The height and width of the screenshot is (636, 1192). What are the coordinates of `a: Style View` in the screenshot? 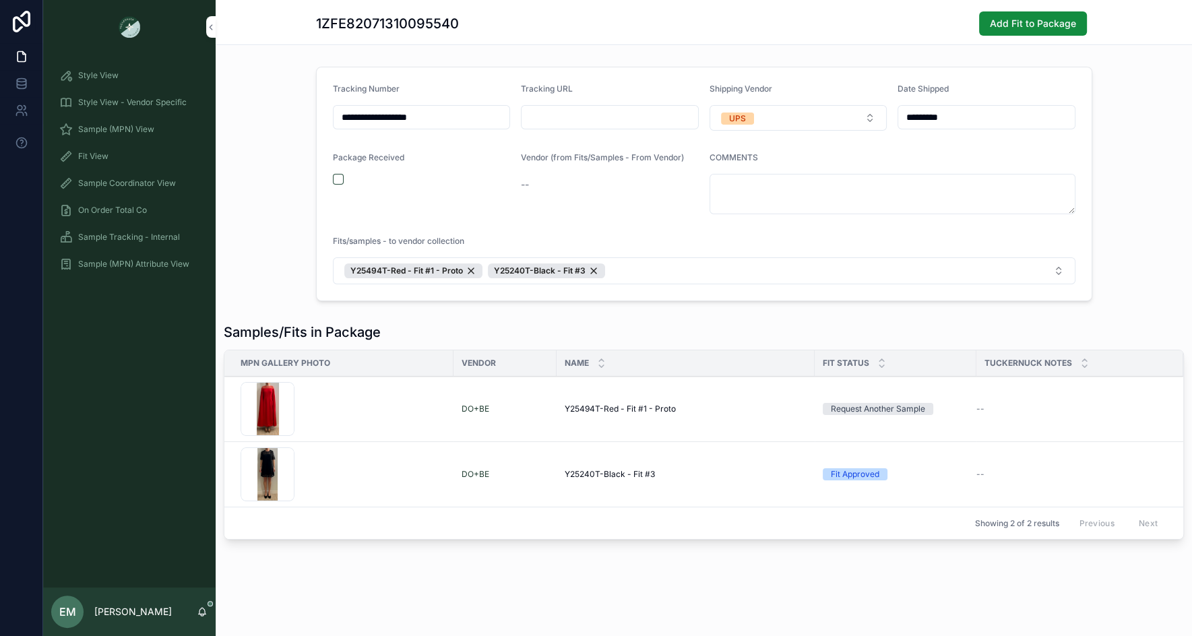 It's located at (129, 75).